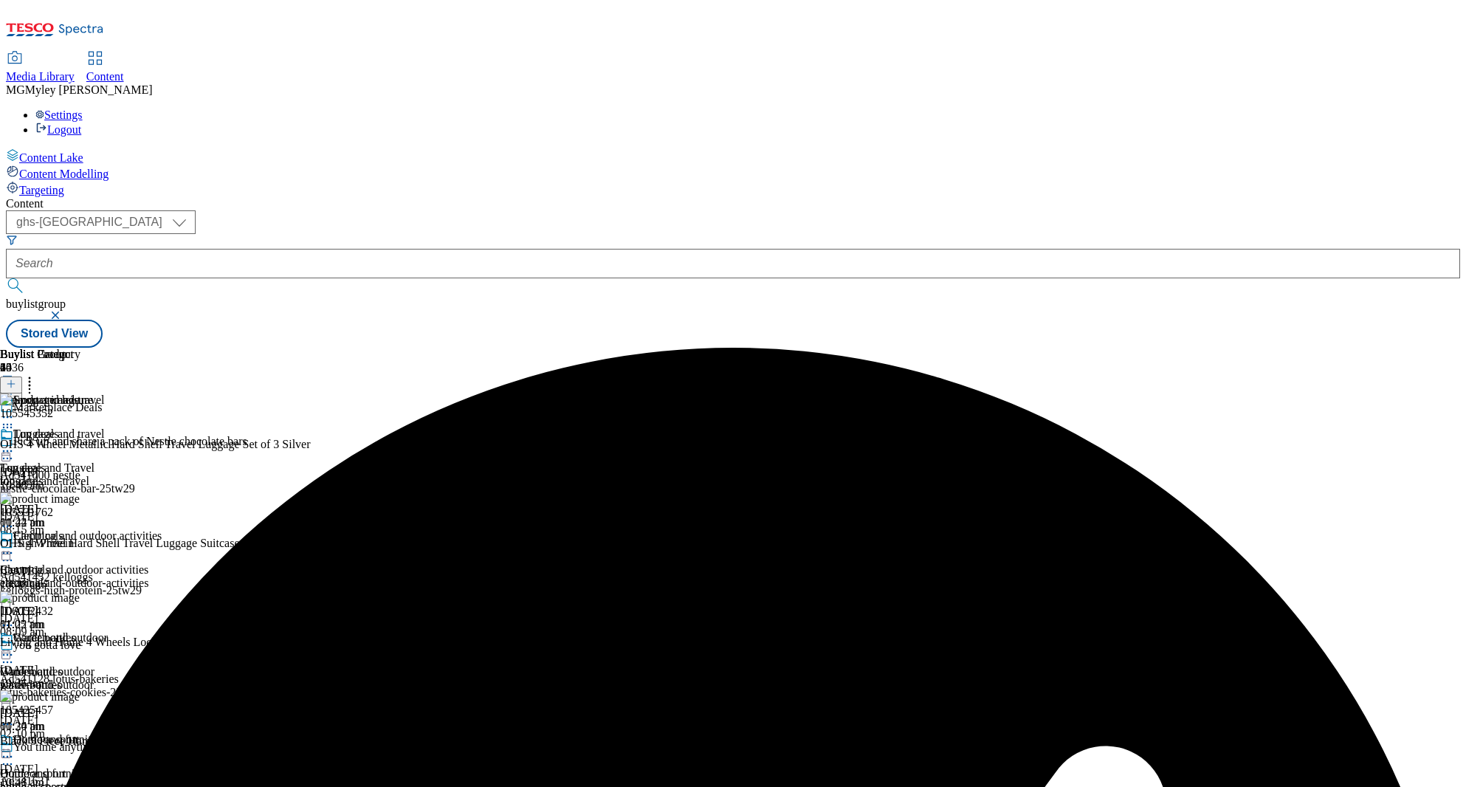 The height and width of the screenshot is (787, 1466). I want to click on span: buylistgroup, so click(35, 303).